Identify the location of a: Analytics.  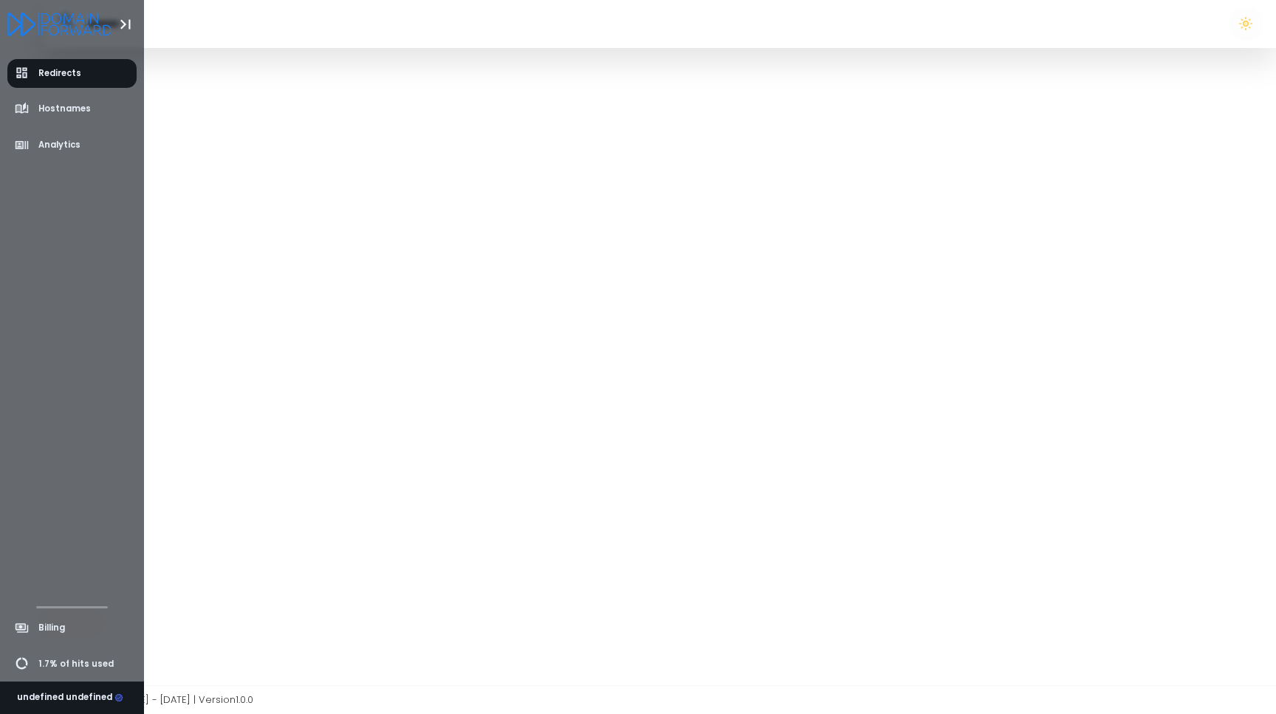
(72, 145).